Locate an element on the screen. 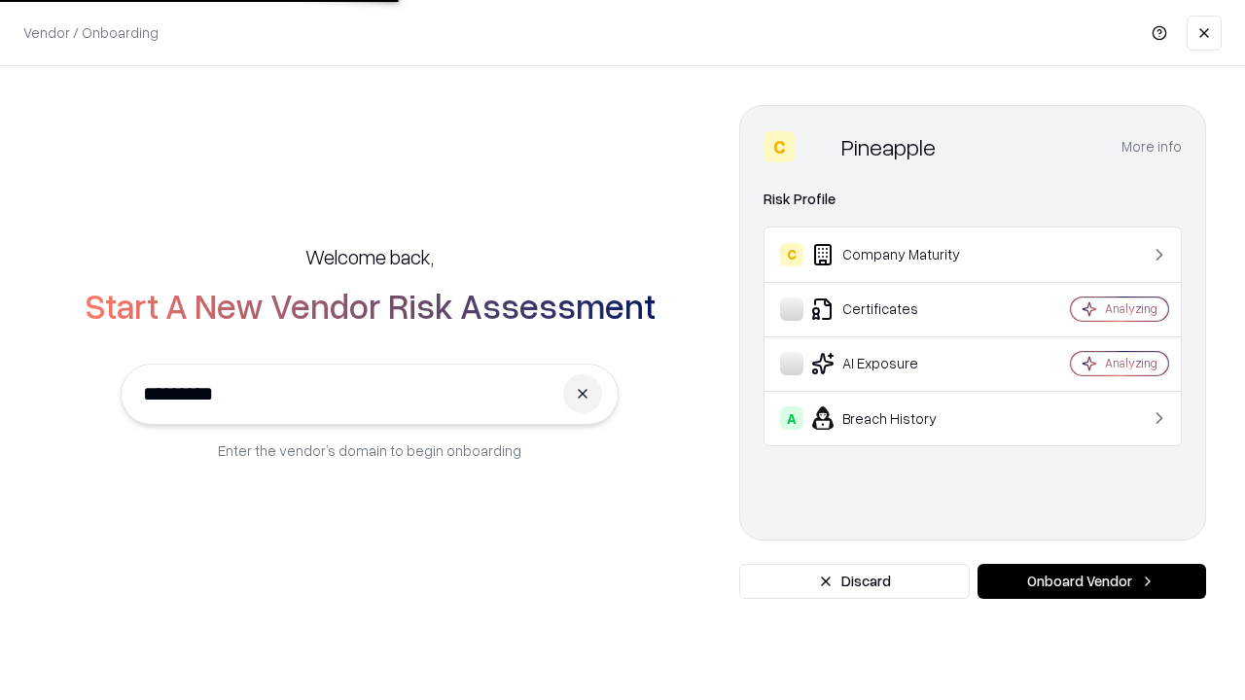 This screenshot has width=1245, height=700. button: Discard is located at coordinates (854, 582).